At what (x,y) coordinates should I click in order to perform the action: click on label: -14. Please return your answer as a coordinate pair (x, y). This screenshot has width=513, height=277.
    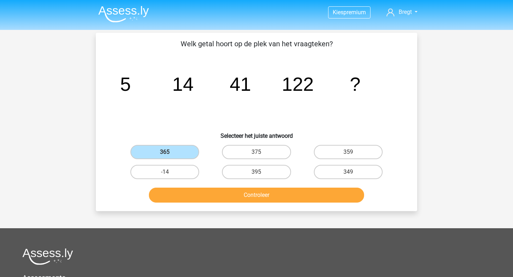
    Looking at the image, I should click on (165, 172).